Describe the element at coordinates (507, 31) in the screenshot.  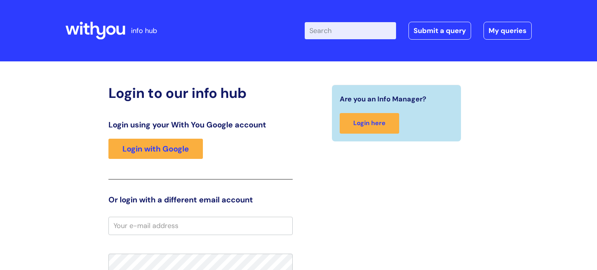
I see `a: My queries` at that location.